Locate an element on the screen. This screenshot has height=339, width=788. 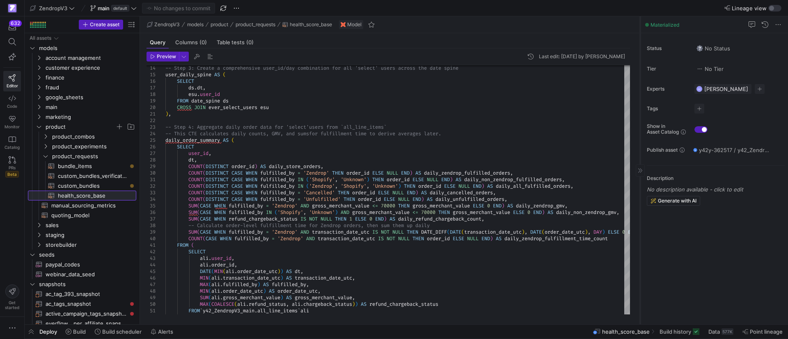
span: customer experience is located at coordinates (90, 68).